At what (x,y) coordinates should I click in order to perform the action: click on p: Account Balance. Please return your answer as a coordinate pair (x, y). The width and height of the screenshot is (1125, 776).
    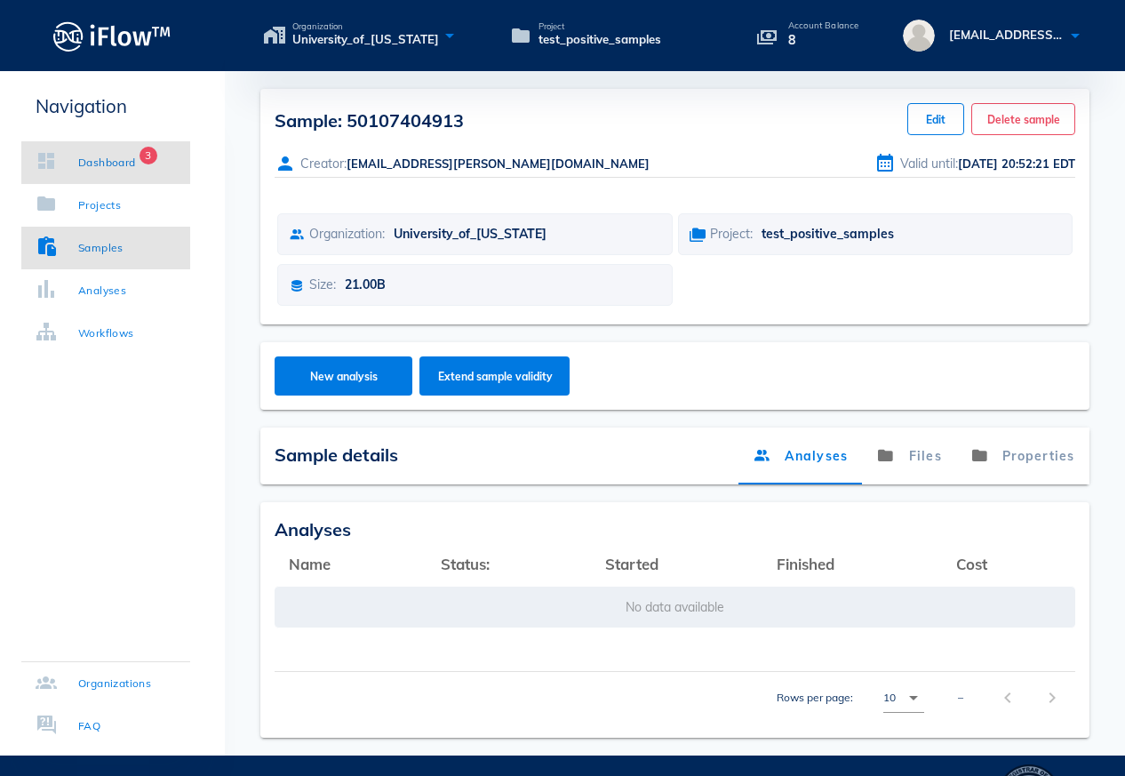
    Looking at the image, I should click on (824, 26).